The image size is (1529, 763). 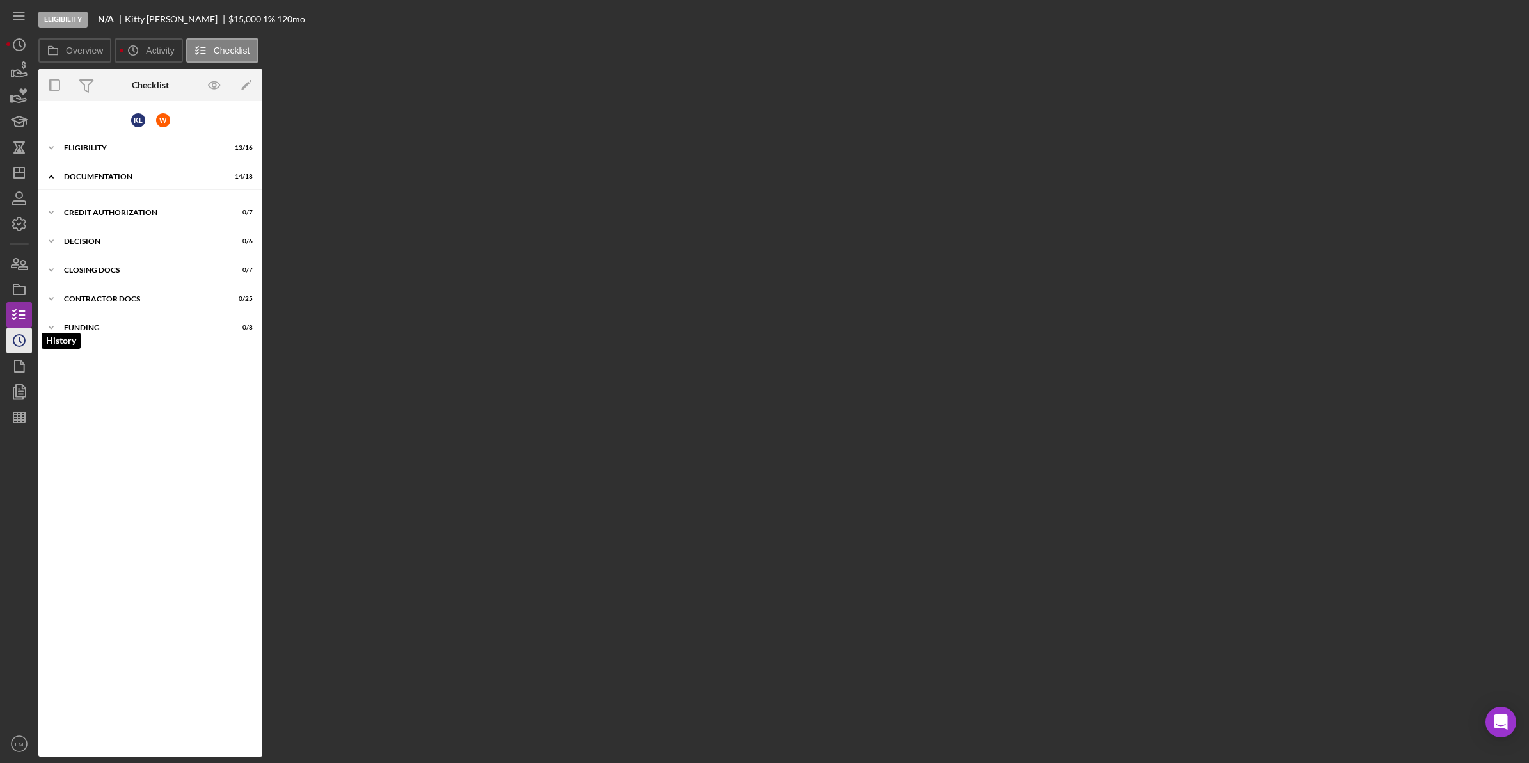 What do you see at coordinates (106, 19) in the screenshot?
I see `b: N/A` at bounding box center [106, 19].